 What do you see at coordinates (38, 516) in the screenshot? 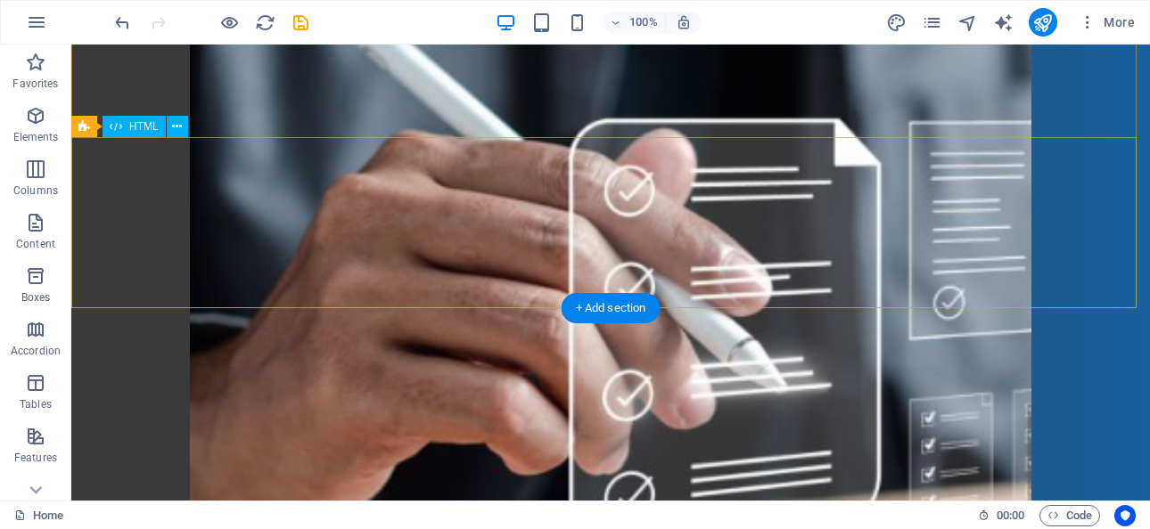
I see `a: Click to cancel selection. Double-click to open Pages` at bounding box center [38, 516].